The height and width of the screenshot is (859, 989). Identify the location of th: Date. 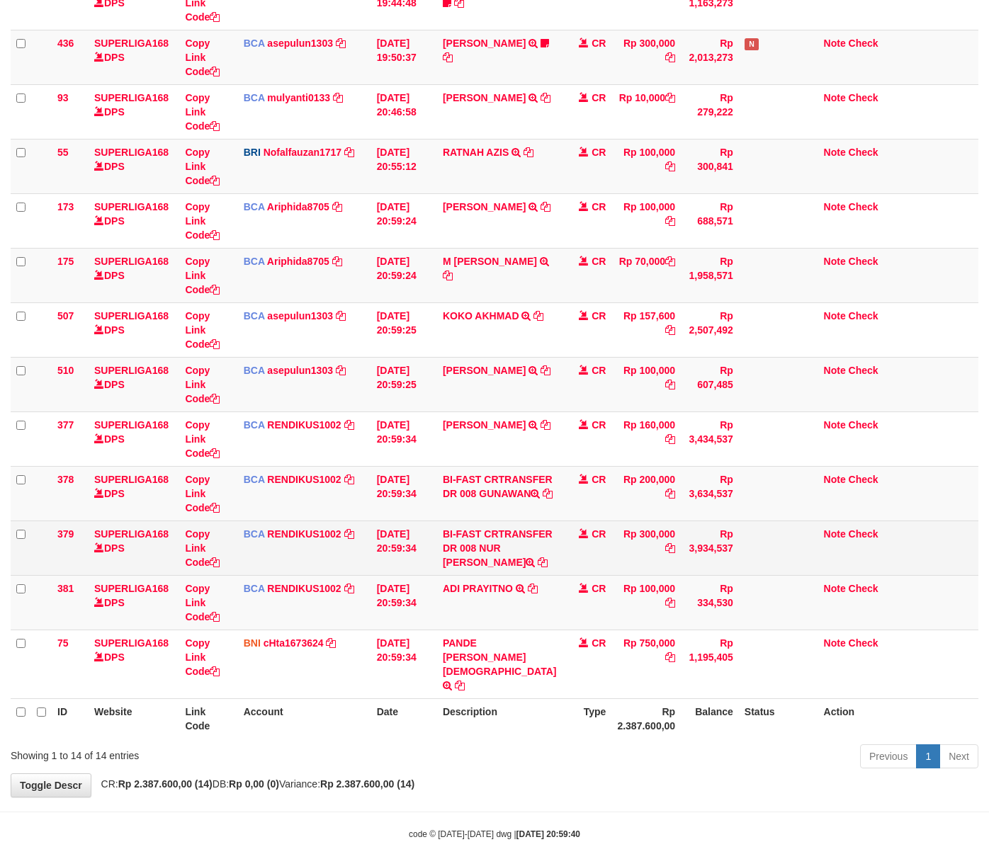
(404, 718).